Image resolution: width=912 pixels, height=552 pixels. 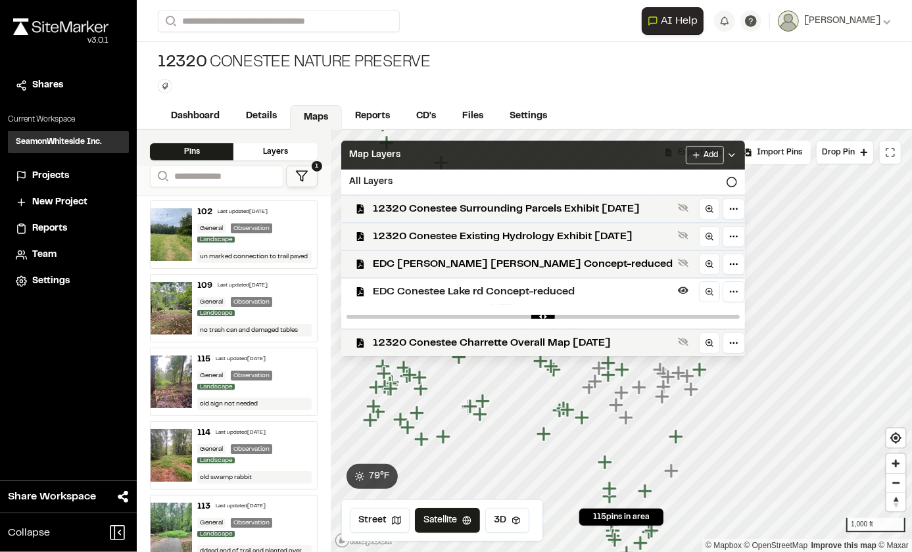 What do you see at coordinates (191, 152) in the screenshot?
I see `div: Pins` at bounding box center [191, 152].